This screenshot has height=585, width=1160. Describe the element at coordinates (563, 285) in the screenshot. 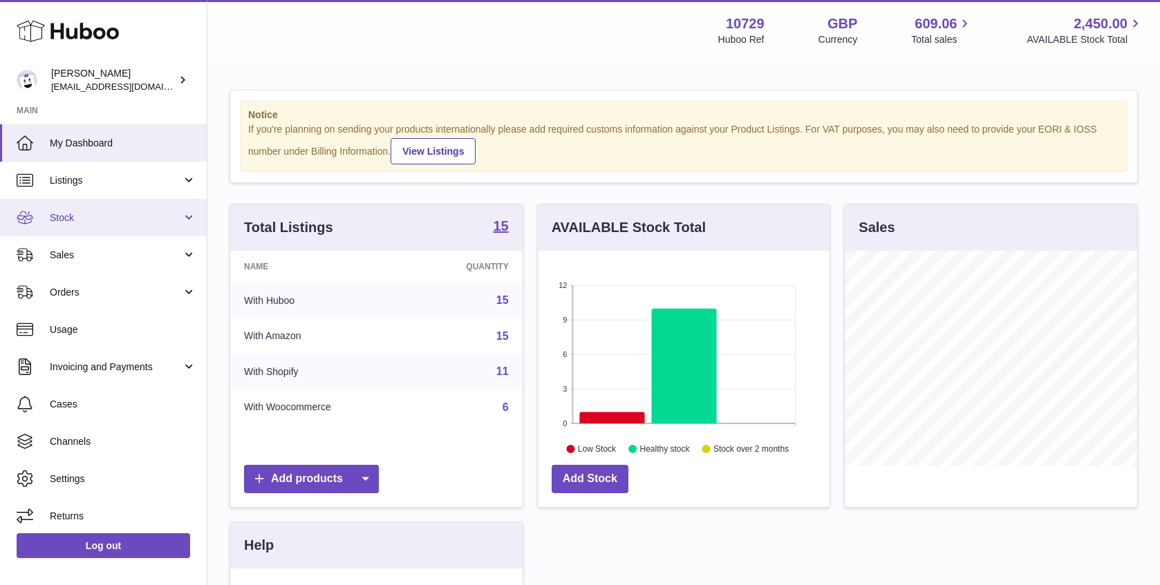

I see `text: 12` at that location.